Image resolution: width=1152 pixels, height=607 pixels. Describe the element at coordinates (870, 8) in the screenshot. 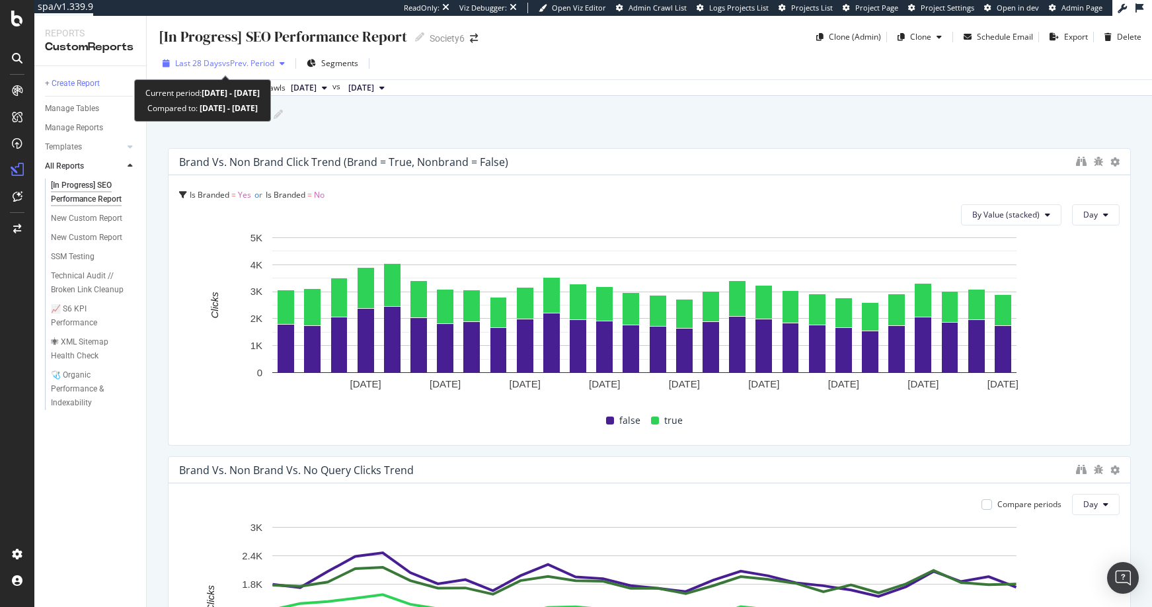

I see `a: Project Page` at that location.